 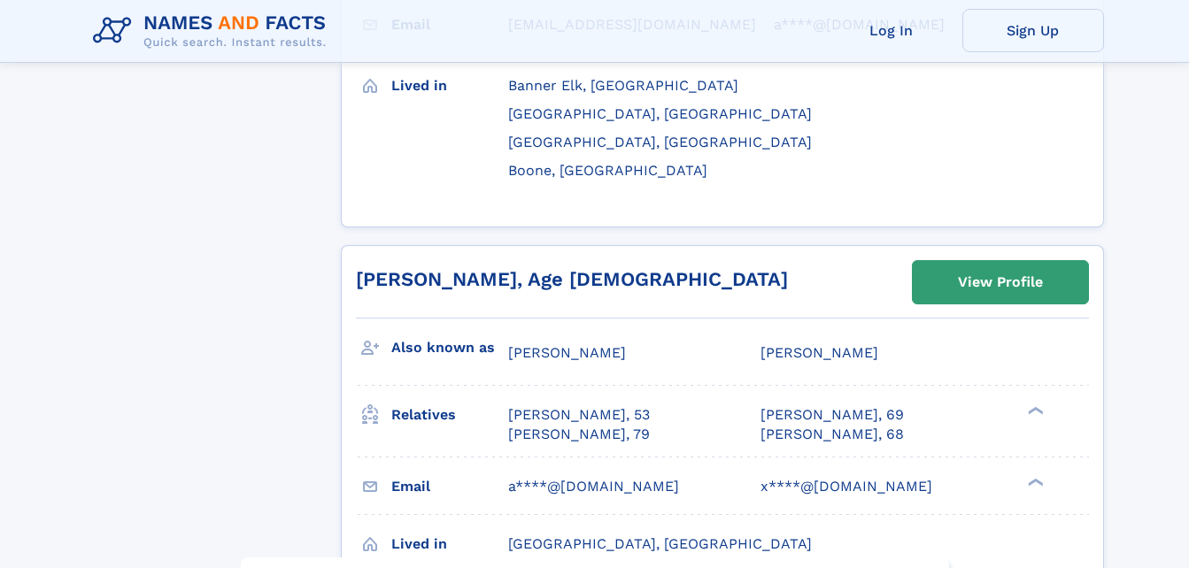 What do you see at coordinates (1033, 30) in the screenshot?
I see `a: Sign Up` at bounding box center [1033, 30].